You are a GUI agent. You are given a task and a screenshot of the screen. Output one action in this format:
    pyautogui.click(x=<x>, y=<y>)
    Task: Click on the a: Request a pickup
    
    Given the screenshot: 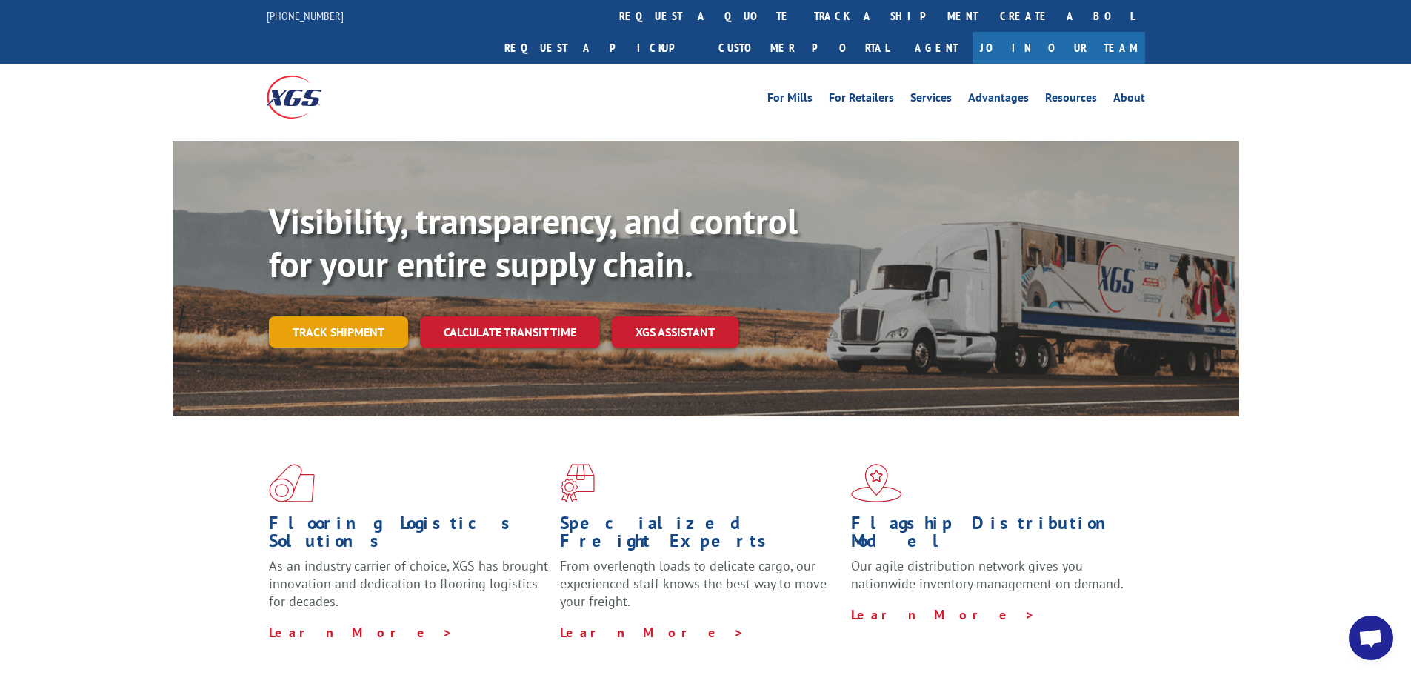 What is the action you would take?
    pyautogui.click(x=600, y=47)
    